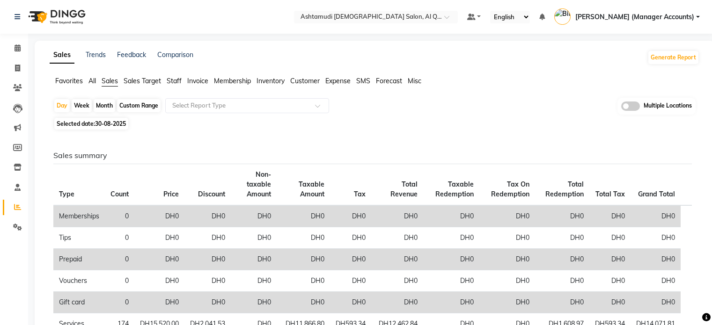 The height and width of the screenshot is (325, 712). What do you see at coordinates (667, 106) in the screenshot?
I see `span: Multiple Locations` at bounding box center [667, 106].